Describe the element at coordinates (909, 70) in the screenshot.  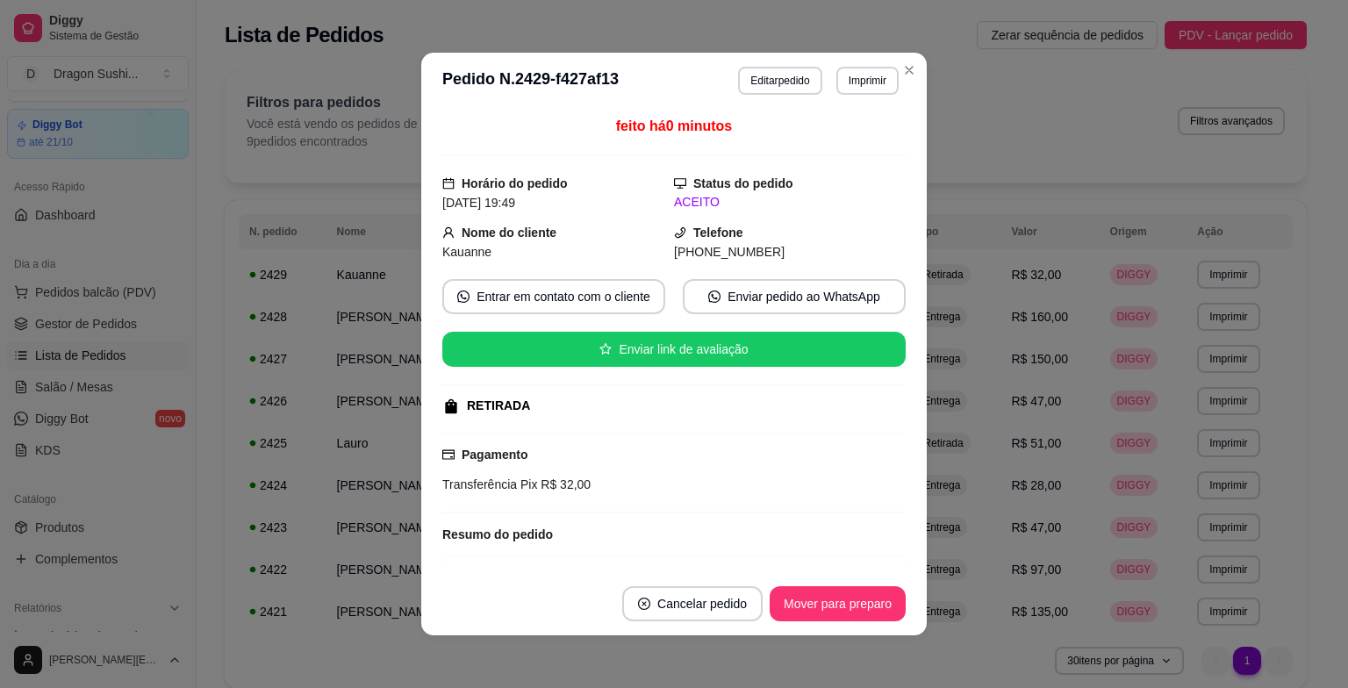
I see `button: Close` at that location.